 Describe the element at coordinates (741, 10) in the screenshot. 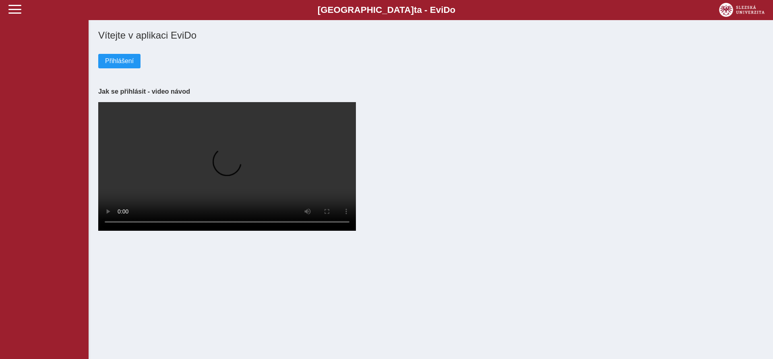

I see `img: logo_web_su.png` at that location.